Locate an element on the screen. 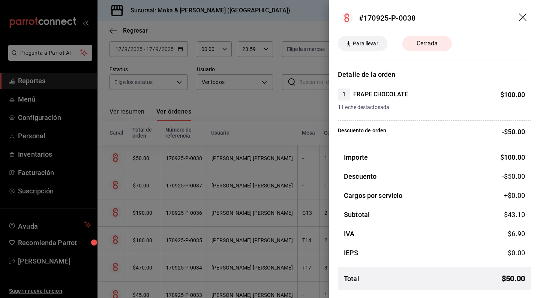 The image size is (540, 298). h3: Detalle de la orden is located at coordinates (434, 74).